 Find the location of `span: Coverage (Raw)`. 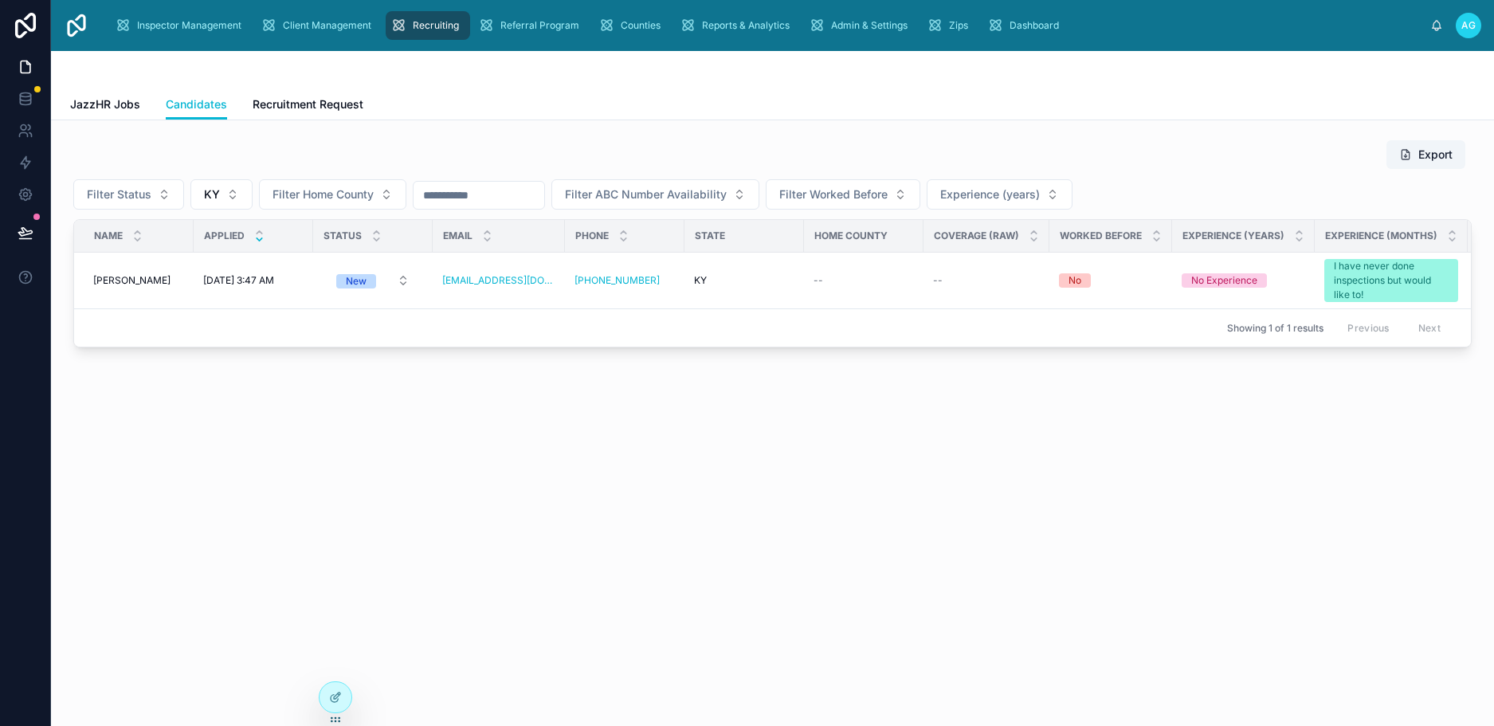

span: Coverage (Raw) is located at coordinates (976, 236).